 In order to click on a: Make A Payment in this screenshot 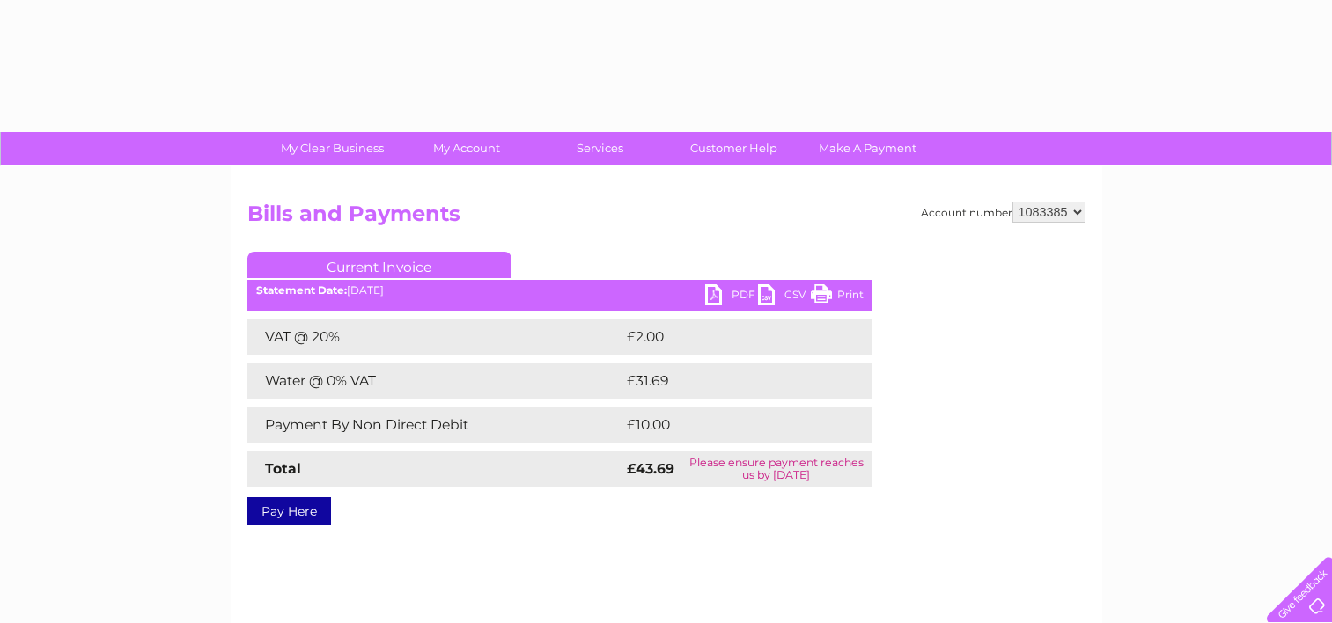, I will do `click(867, 148)`.